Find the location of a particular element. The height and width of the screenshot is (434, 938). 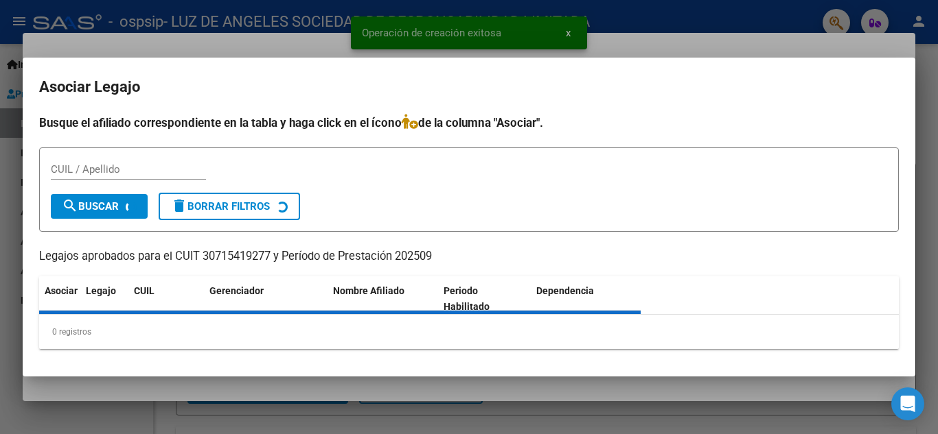

div: Open Intercom Messenger is located at coordinates (907, 404).